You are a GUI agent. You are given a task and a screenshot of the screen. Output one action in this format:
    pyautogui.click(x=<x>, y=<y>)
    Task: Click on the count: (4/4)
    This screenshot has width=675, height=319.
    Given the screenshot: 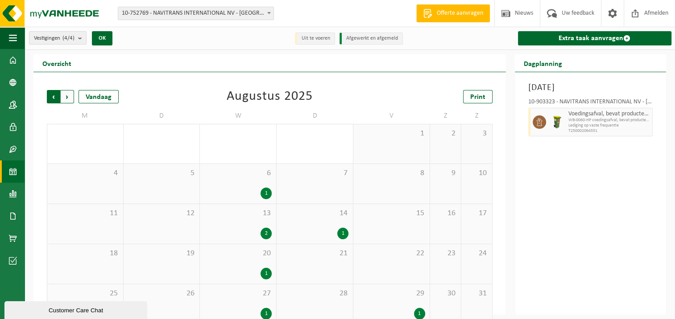 What is the action you would take?
    pyautogui.click(x=68, y=38)
    